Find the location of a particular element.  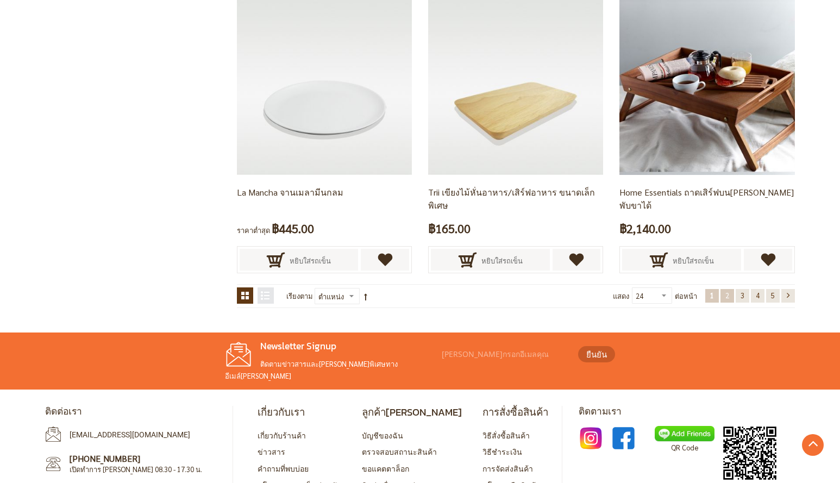

a: Go to Top is located at coordinates (813, 445).